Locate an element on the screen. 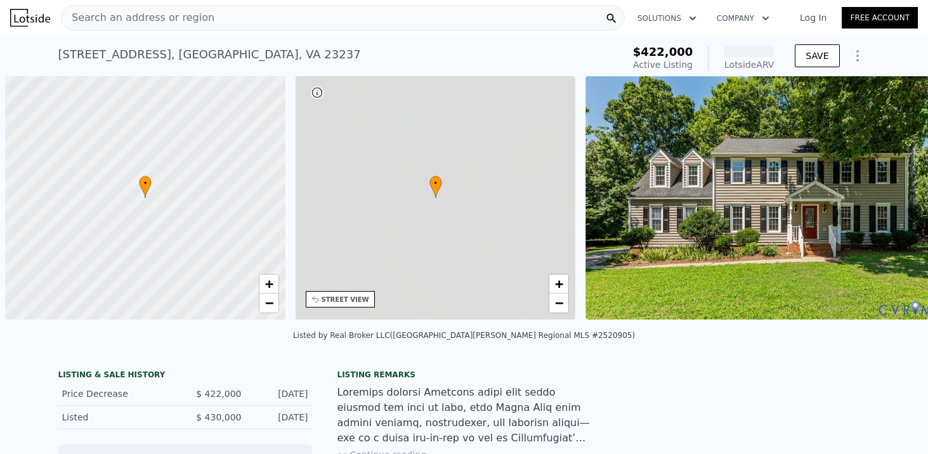 The width and height of the screenshot is (928, 454). span: Active Listing is located at coordinates (663, 65).